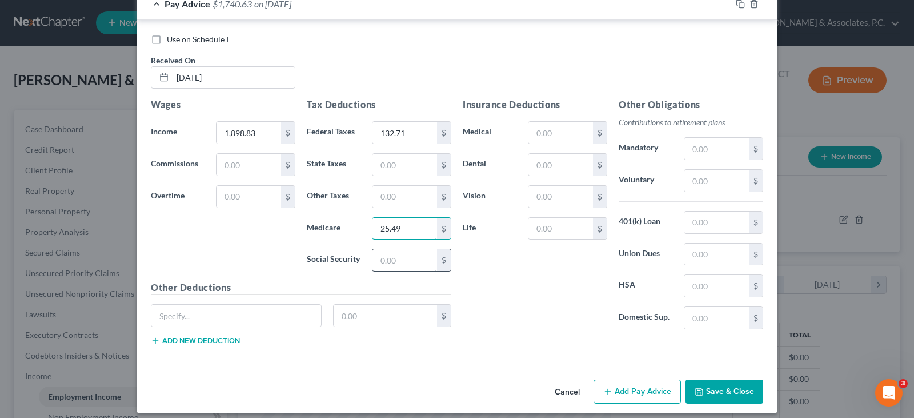 The image size is (914, 418). What do you see at coordinates (164, 131) in the screenshot?
I see `span: Income` at bounding box center [164, 131].